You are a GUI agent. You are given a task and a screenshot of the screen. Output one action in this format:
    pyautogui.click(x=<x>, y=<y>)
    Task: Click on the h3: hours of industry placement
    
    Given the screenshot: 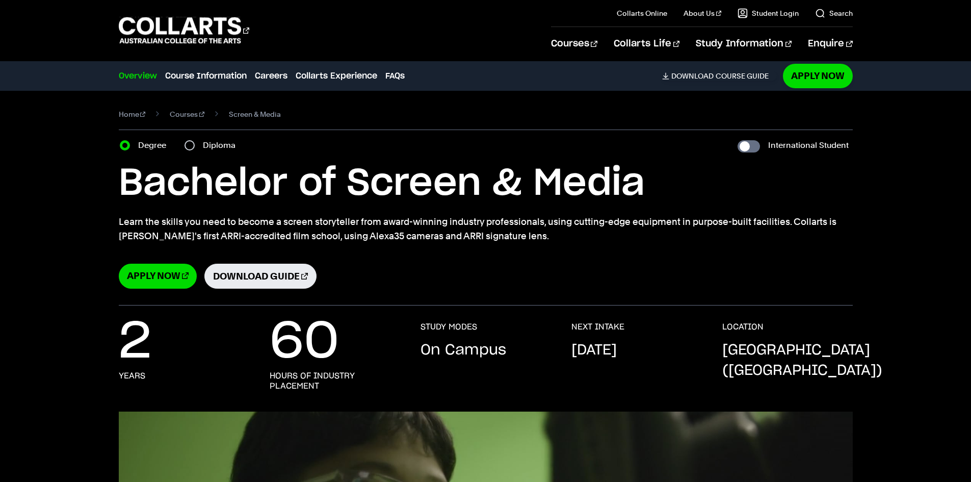 What is the action you would take?
    pyautogui.click(x=335, y=381)
    